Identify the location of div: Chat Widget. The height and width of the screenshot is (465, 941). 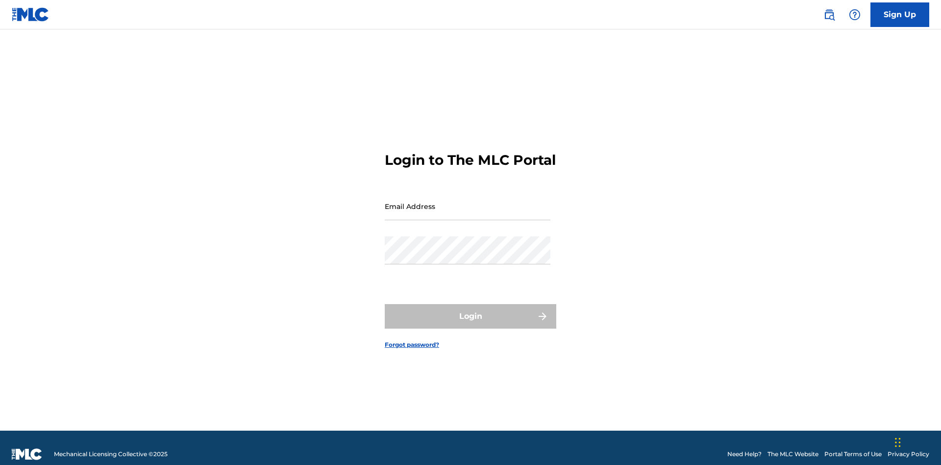
(917, 441).